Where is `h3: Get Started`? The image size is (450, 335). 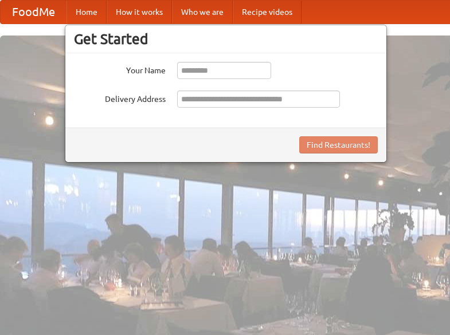
h3: Get Started is located at coordinates (226, 39).